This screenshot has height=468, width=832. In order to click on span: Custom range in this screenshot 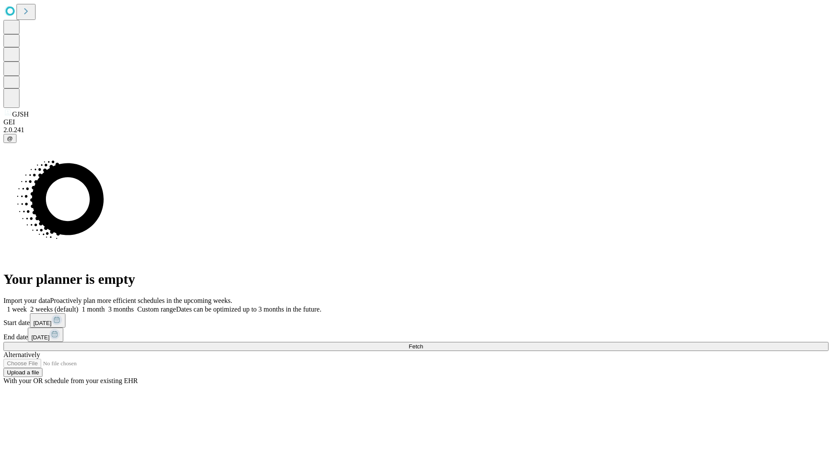, I will do `click(157, 309)`.